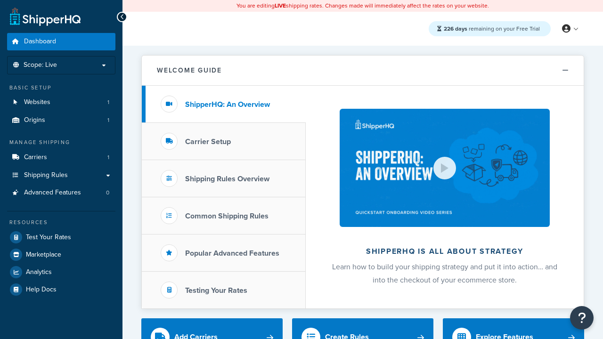 The height and width of the screenshot is (339, 603). What do you see at coordinates (52, 193) in the screenshot?
I see `span: Advanced Features` at bounding box center [52, 193].